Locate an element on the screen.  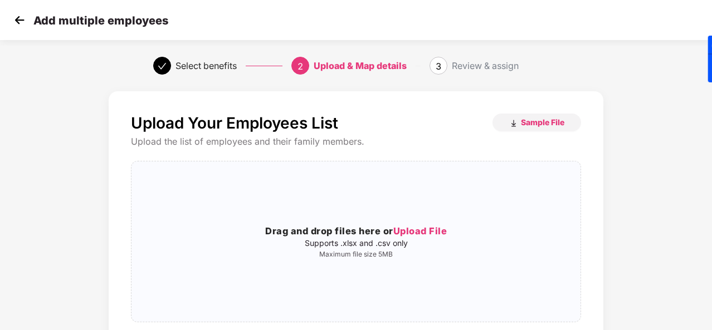
div: Review & assign is located at coordinates (485, 66).